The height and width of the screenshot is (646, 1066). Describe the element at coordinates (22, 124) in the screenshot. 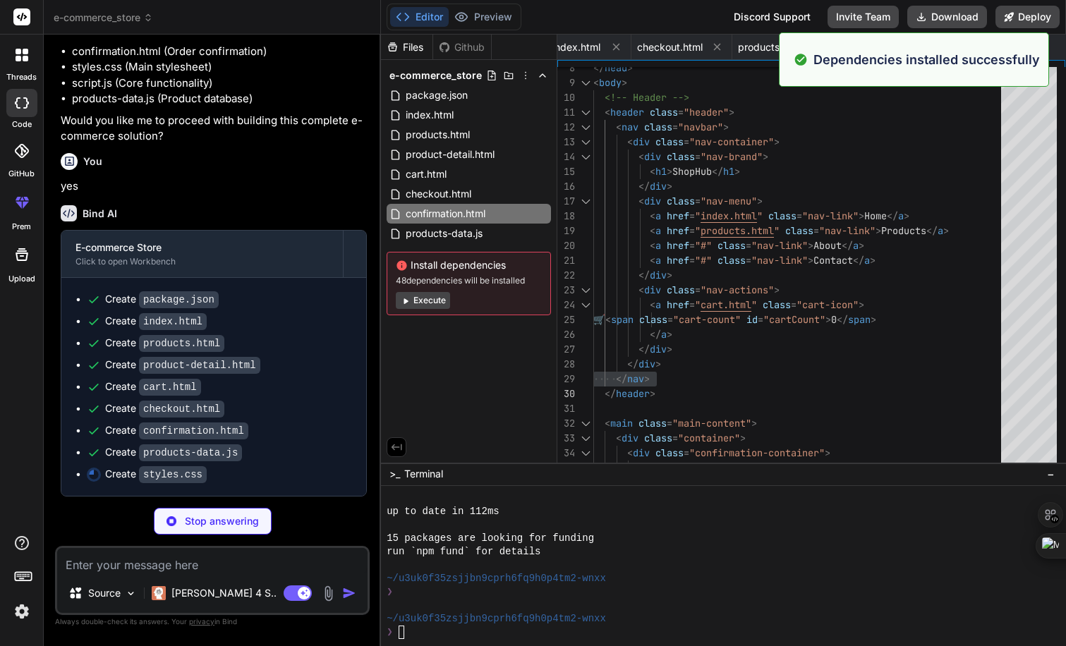

I see `label: code` at that location.